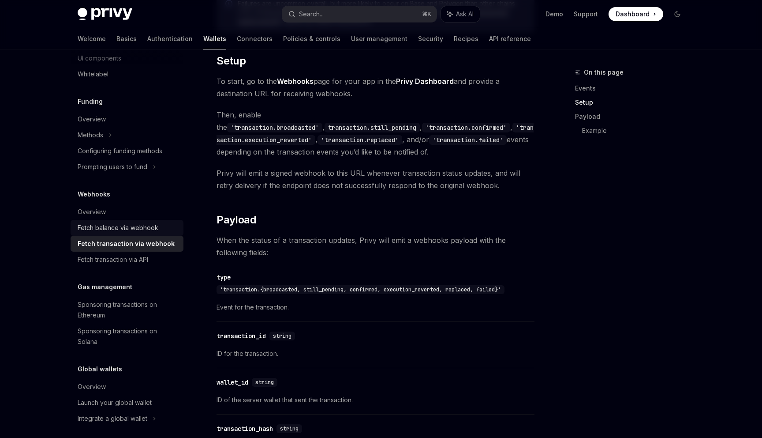 The height and width of the screenshot is (438, 762). I want to click on h5: Funding, so click(90, 101).